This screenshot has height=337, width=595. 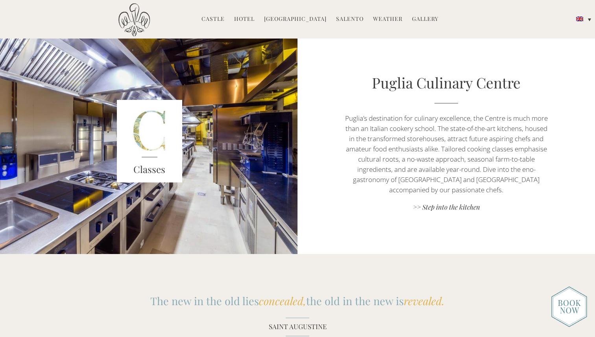 I want to click on h3: Classes, so click(x=150, y=170).